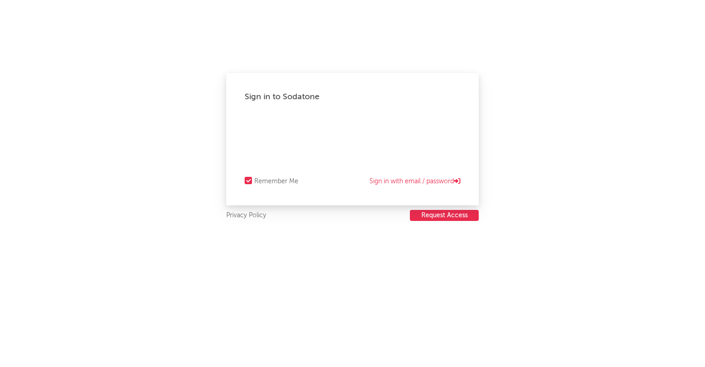 Image resolution: width=705 pixels, height=367 pixels. What do you see at coordinates (444, 215) in the screenshot?
I see `a: Request Access` at bounding box center [444, 215].